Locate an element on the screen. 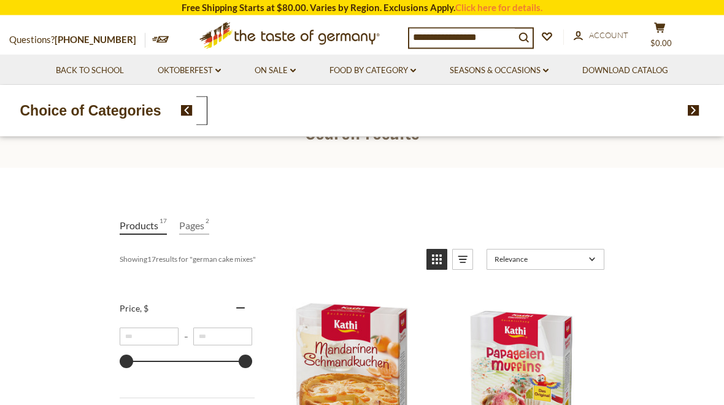  input: Maximum value is located at coordinates (223, 336).